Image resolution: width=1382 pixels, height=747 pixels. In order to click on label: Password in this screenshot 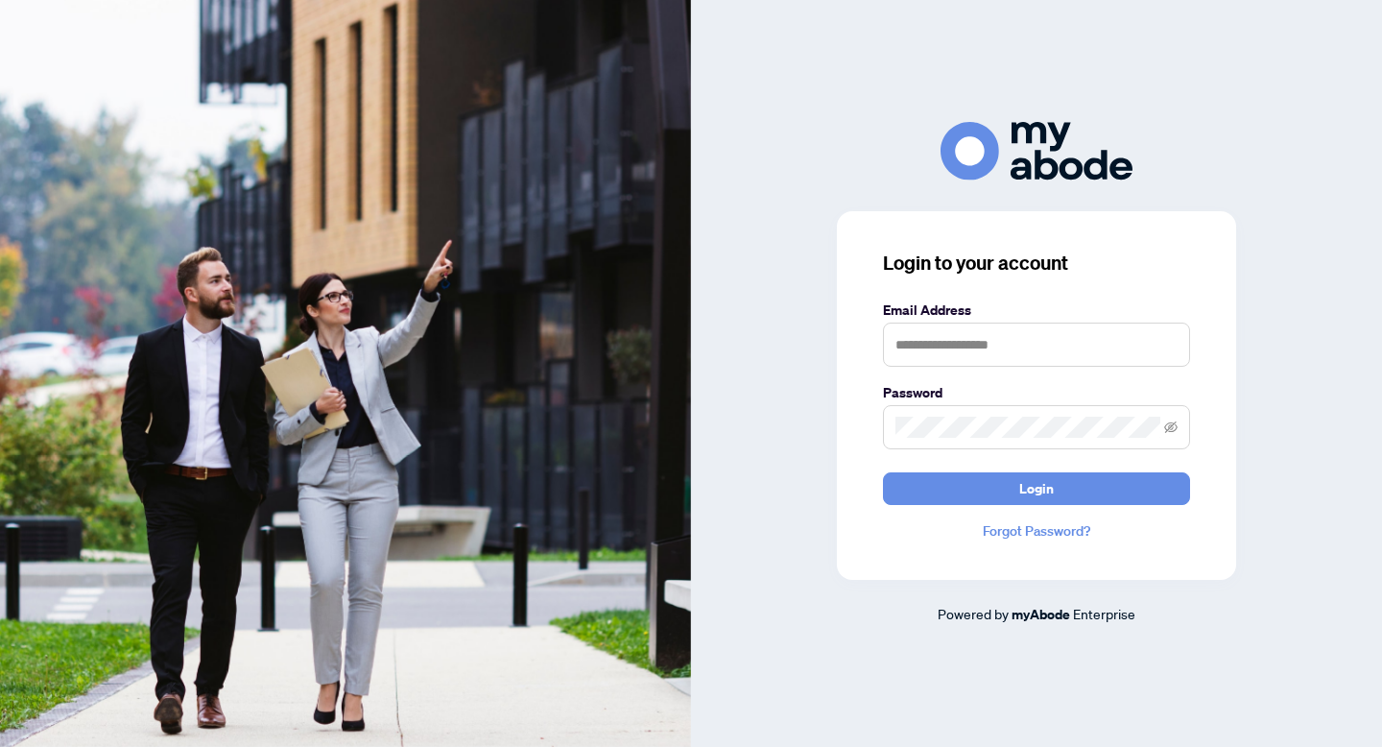, I will do `click(1037, 393)`.